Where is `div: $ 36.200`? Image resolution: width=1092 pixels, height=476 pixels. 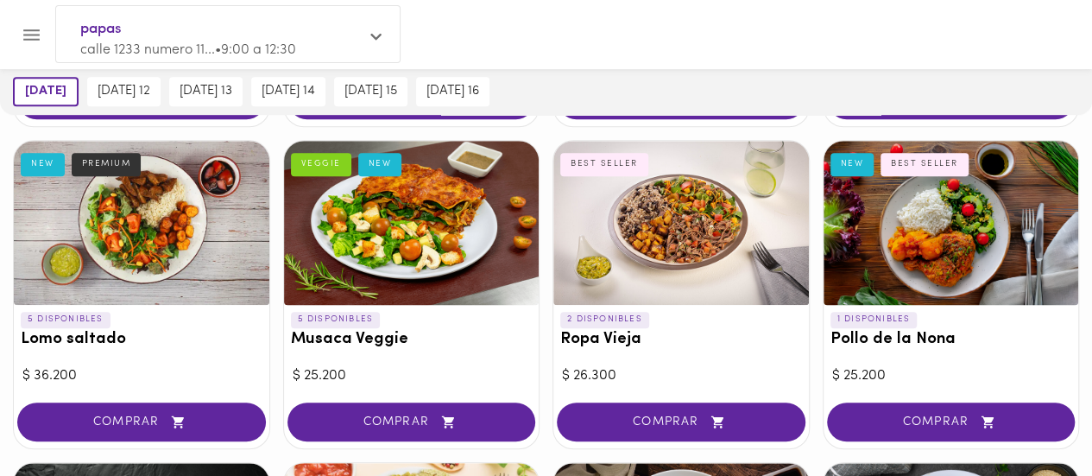 div: $ 36.200 is located at coordinates (142, 376).